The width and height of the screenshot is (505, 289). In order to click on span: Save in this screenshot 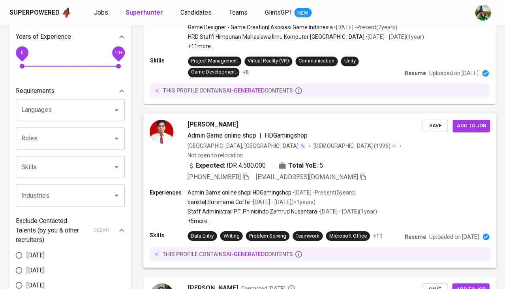, I will do `click(435, 125)`.